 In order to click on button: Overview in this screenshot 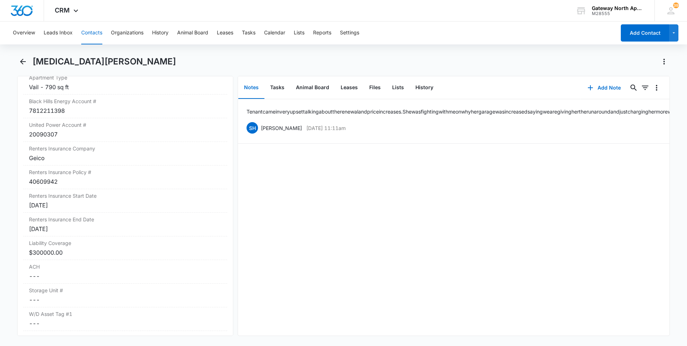, I will do `click(24, 33)`.